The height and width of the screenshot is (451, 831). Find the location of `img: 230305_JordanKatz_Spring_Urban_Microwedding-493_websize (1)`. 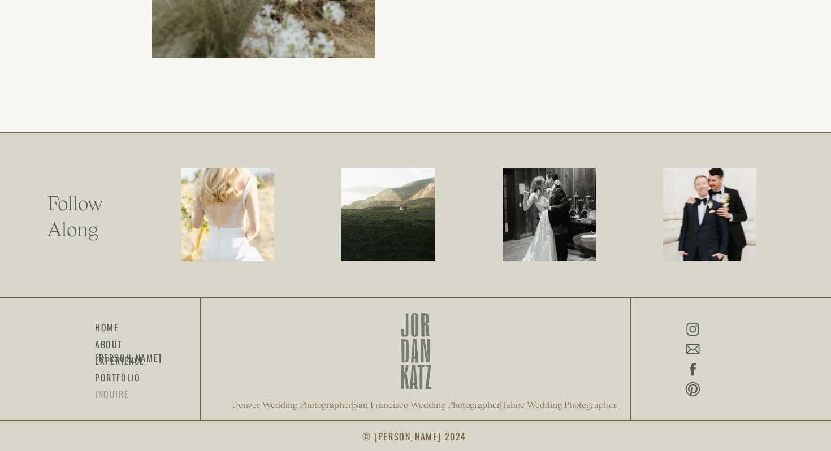

img: 230305_JordanKatz_Spring_Urban_Microwedding-493_websize (1) is located at coordinates (710, 214).